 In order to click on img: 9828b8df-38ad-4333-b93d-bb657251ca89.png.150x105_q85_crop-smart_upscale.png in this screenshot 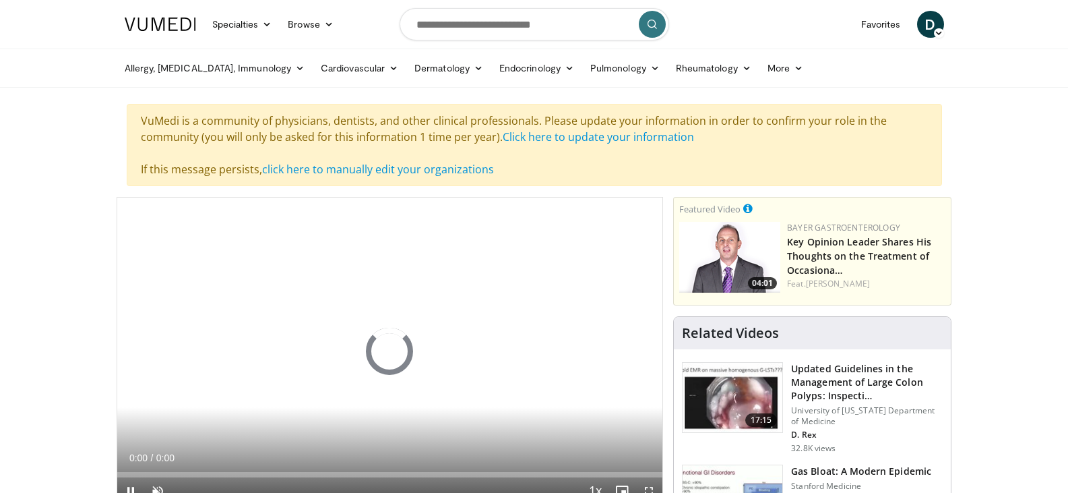, I will do `click(730, 257)`.